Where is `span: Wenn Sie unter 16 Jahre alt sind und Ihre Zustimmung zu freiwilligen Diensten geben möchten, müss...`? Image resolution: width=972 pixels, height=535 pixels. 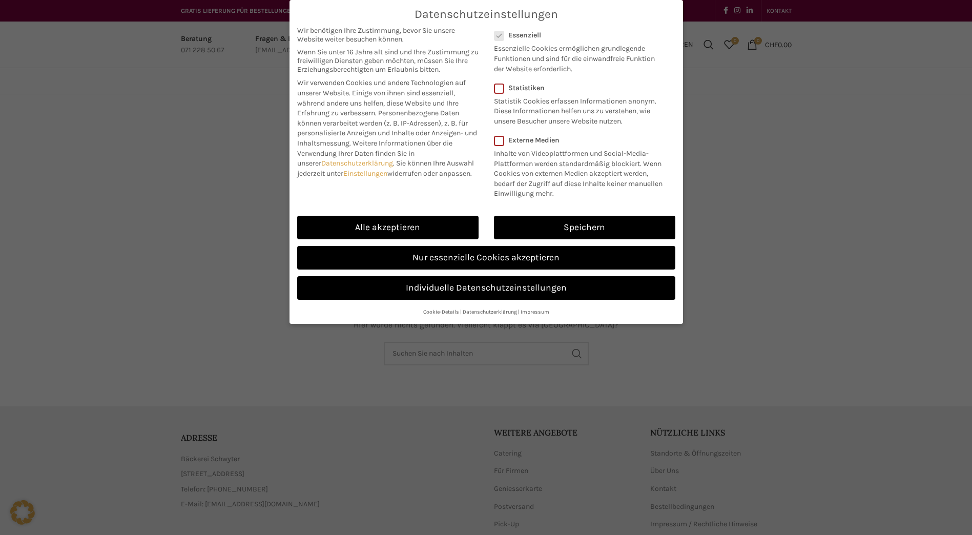 span: Wenn Sie unter 16 Jahre alt sind und Ihre Zustimmung zu freiwilligen Diensten geben möchten, müss... is located at coordinates (388, 60).